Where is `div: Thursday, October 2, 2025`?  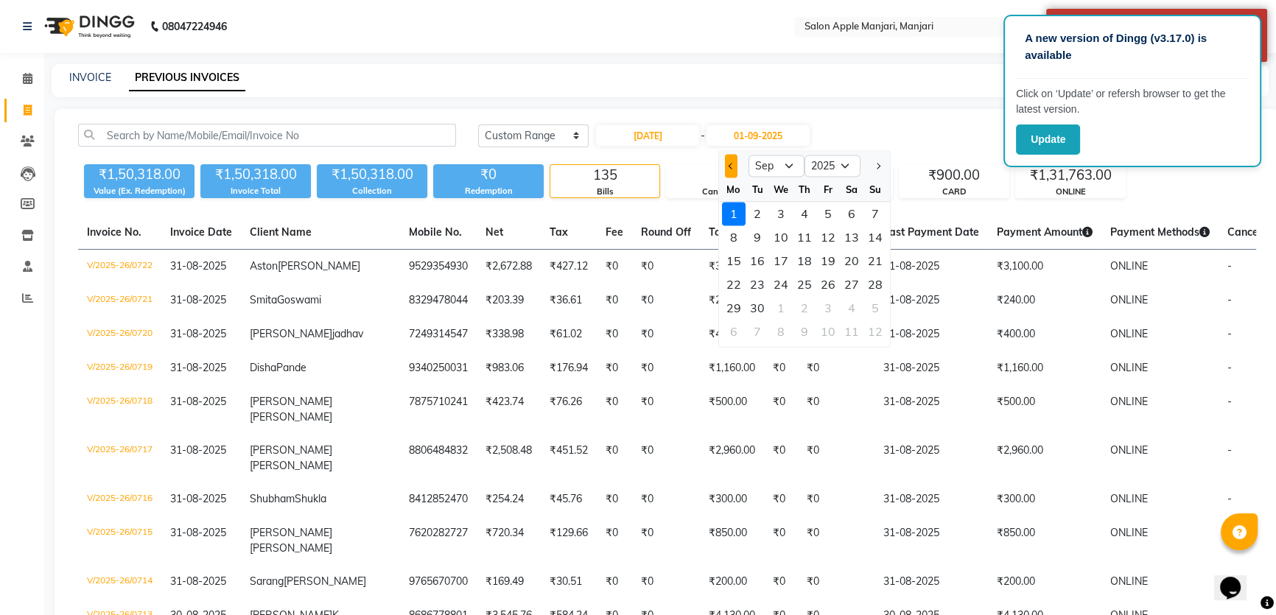
div: Thursday, October 2, 2025 is located at coordinates (804, 308).